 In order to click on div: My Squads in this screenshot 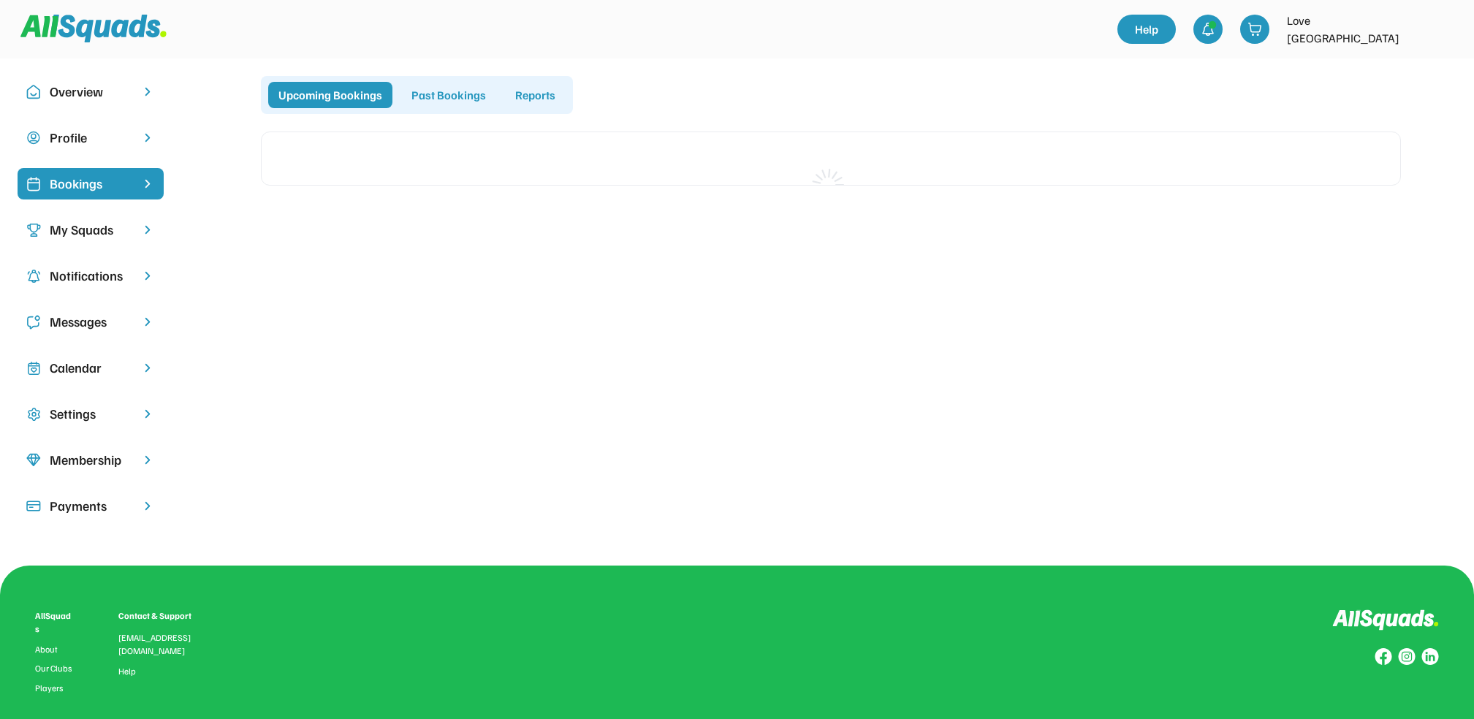, I will do `click(91, 229)`.